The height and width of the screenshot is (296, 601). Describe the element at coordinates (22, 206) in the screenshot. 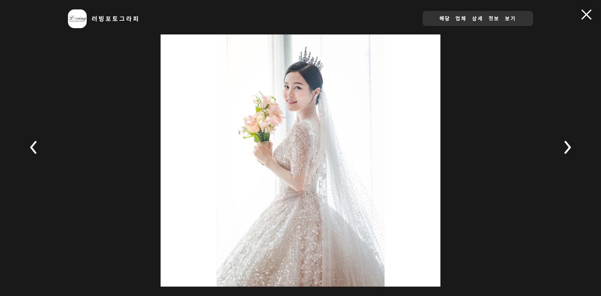

I see `a: 홈` at that location.